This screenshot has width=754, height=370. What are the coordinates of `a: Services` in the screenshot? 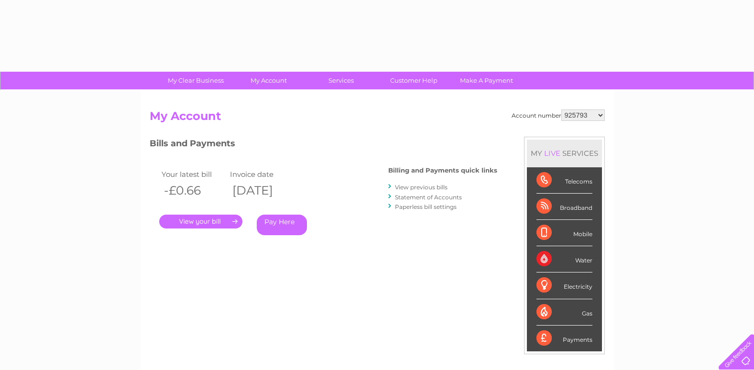 It's located at (341, 80).